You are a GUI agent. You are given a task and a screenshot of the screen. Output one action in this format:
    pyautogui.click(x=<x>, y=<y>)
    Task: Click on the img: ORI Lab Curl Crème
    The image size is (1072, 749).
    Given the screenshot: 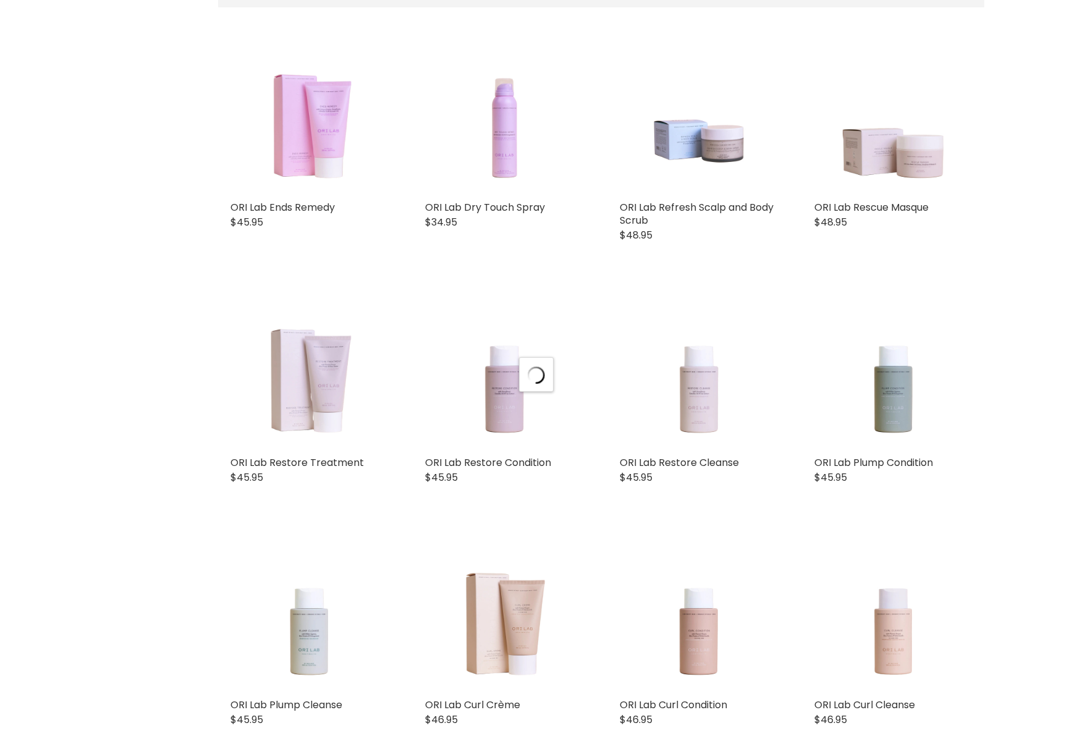 What is the action you would take?
    pyautogui.click(x=504, y=613)
    